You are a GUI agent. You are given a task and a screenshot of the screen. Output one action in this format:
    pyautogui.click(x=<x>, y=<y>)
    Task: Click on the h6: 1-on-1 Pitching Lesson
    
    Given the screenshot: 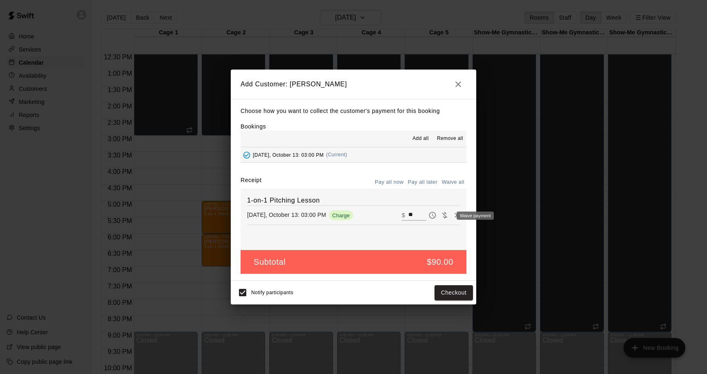 What is the action you would take?
    pyautogui.click(x=354, y=201)
    